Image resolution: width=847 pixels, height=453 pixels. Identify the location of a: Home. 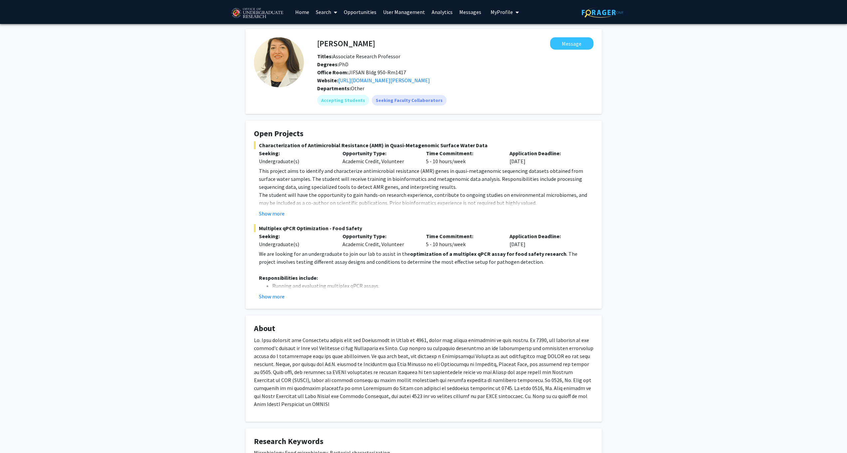
(302, 12).